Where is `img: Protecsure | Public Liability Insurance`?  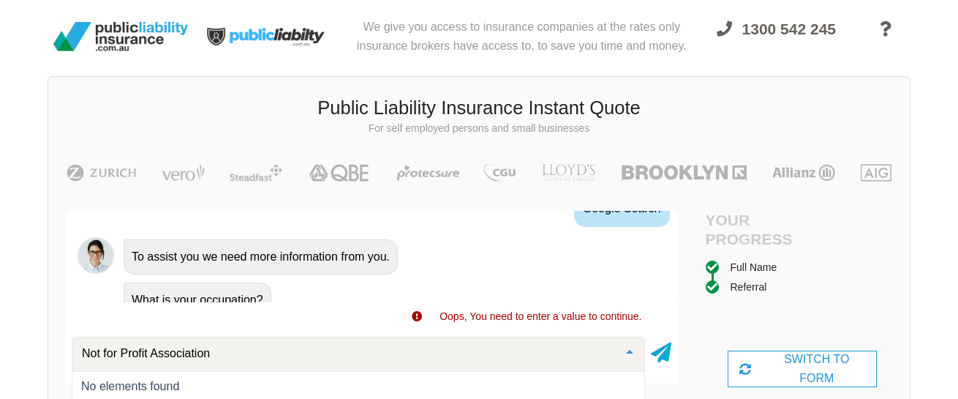
img: Protecsure | Public Liability Insurance is located at coordinates (428, 173).